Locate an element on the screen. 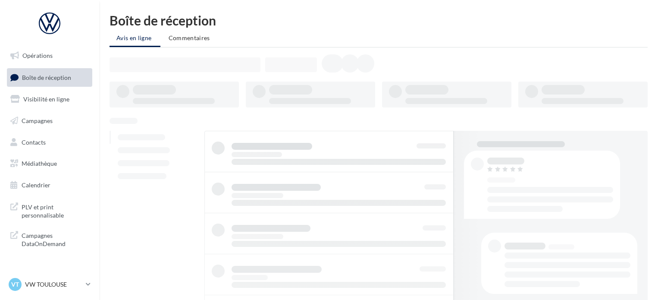 The height and width of the screenshot is (300, 658). span: Visibilité en ligne is located at coordinates (46, 99).